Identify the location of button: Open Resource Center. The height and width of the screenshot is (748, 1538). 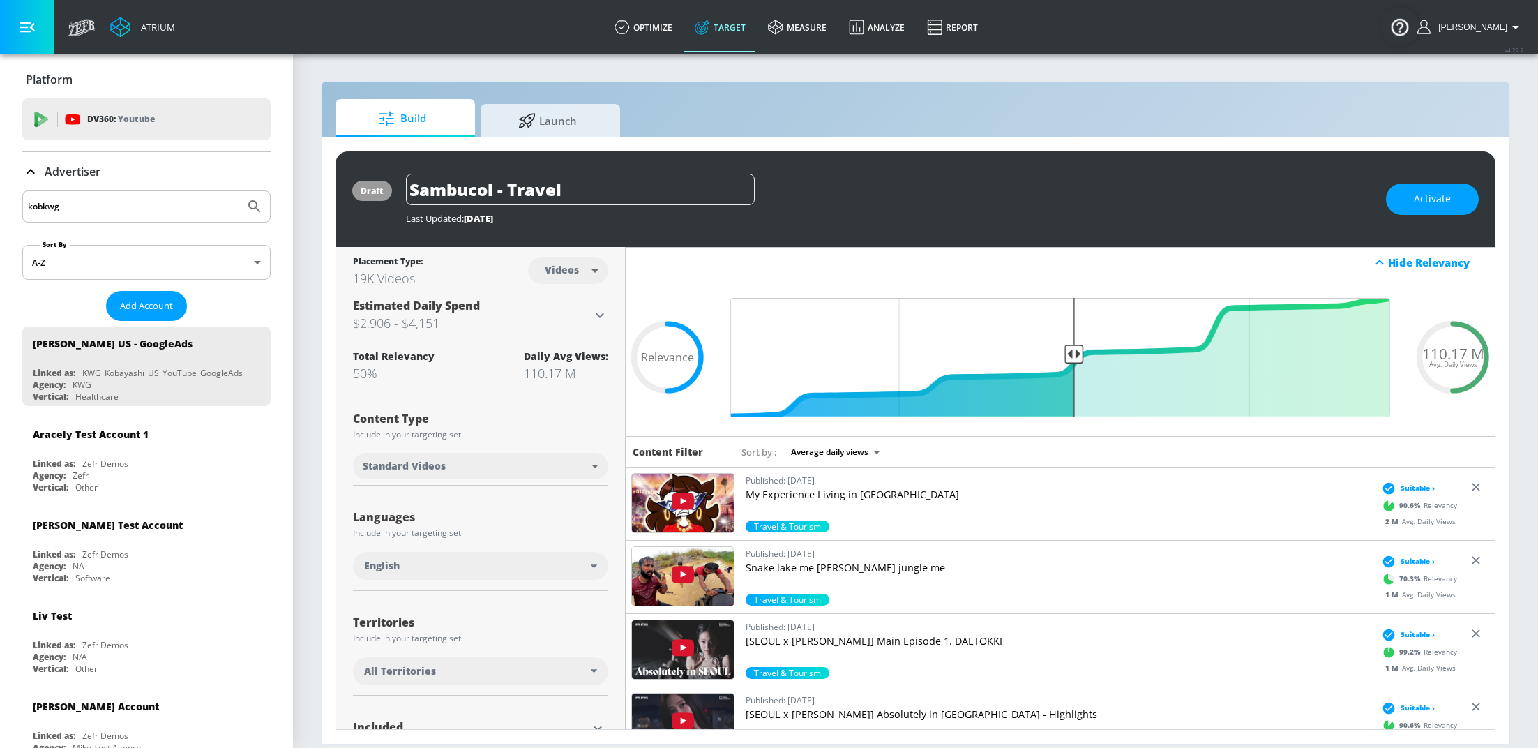
(1400, 27).